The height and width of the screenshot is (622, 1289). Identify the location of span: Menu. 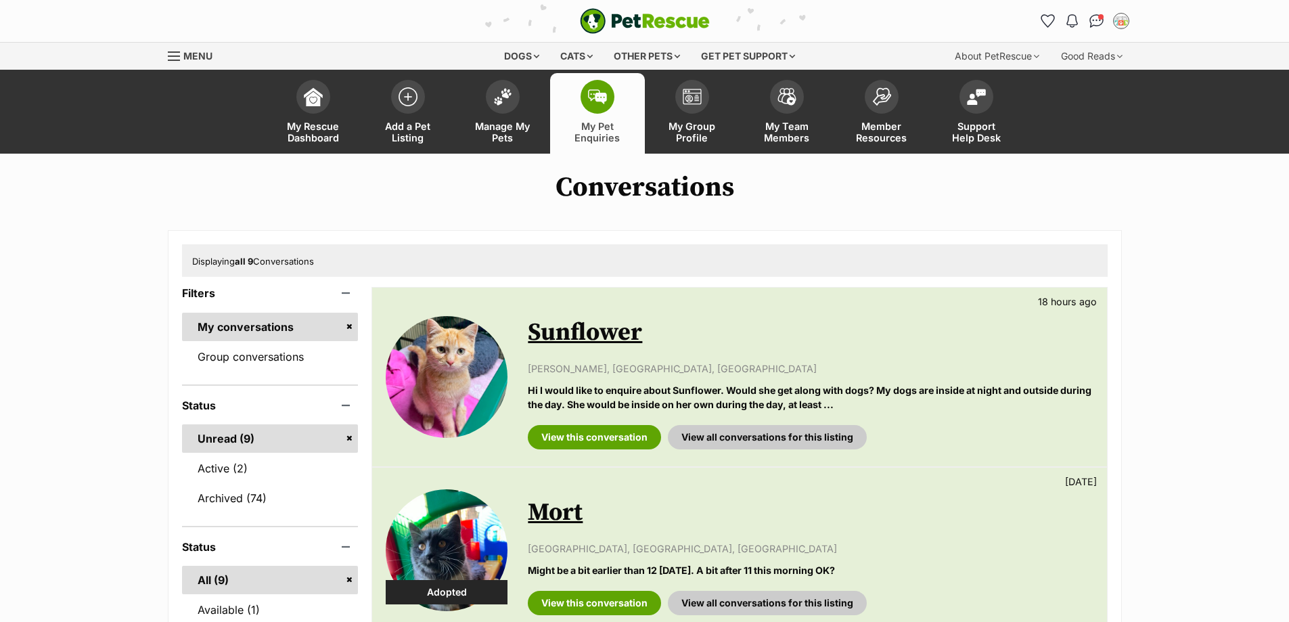
(198, 55).